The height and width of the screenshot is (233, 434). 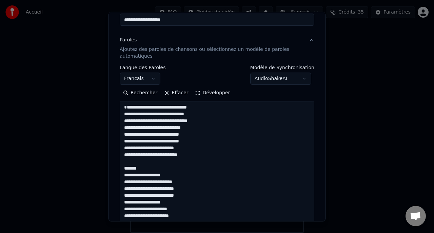 I want to click on button: Effacer, so click(x=176, y=93).